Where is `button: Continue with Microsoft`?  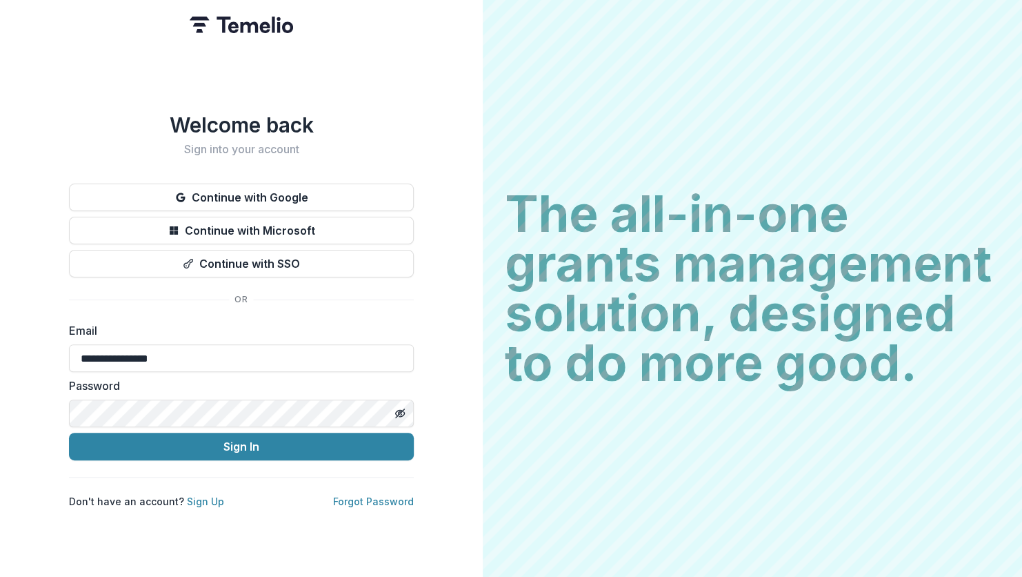
button: Continue with Microsoft is located at coordinates (241, 230).